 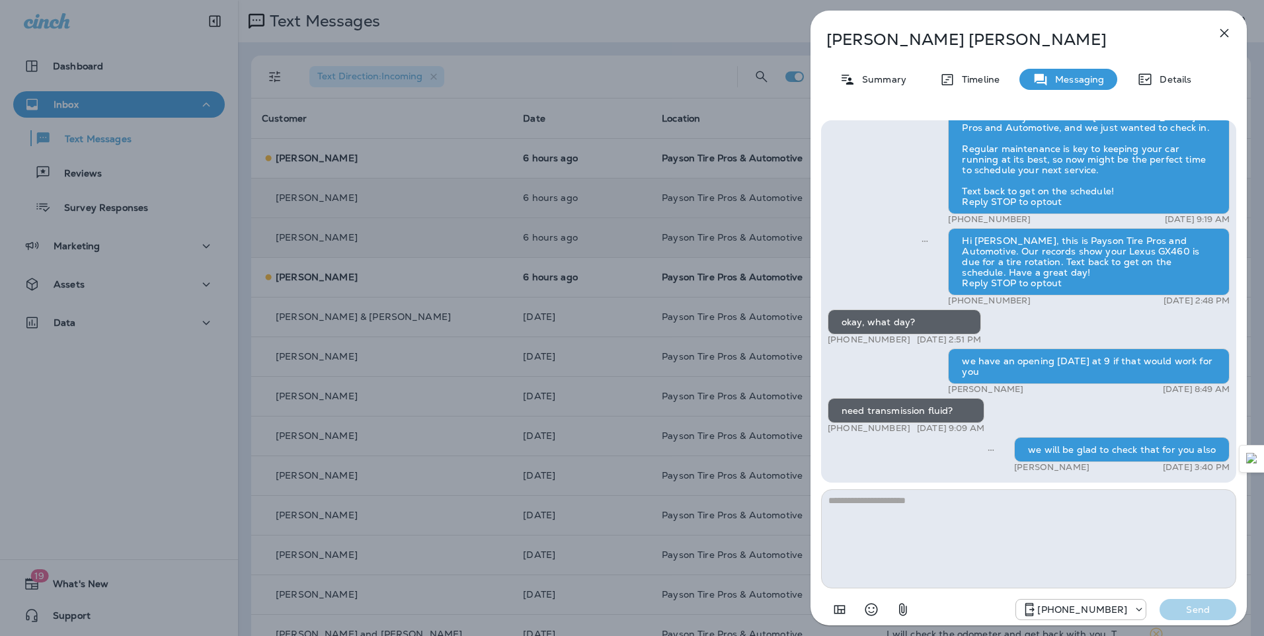 I want to click on div: we will be glad to check that for you also, so click(x=1122, y=449).